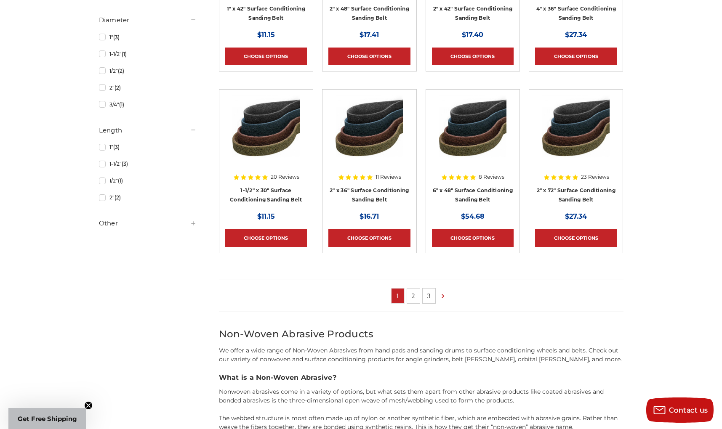 This screenshot has height=429, width=722. What do you see at coordinates (369, 129) in the screenshot?
I see `img: 2"x36" Surface Conditioning Sanding Belts` at bounding box center [369, 129].